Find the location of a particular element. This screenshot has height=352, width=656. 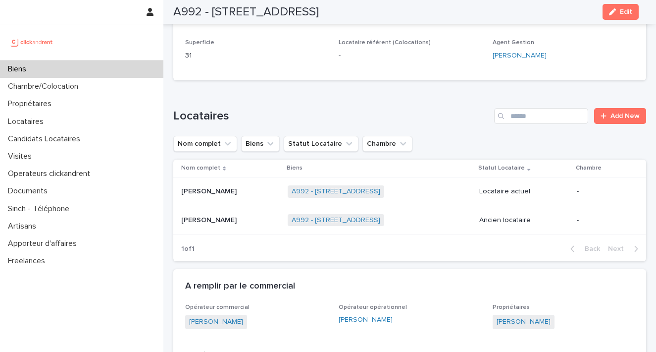

p: Documents is located at coordinates (30, 191).